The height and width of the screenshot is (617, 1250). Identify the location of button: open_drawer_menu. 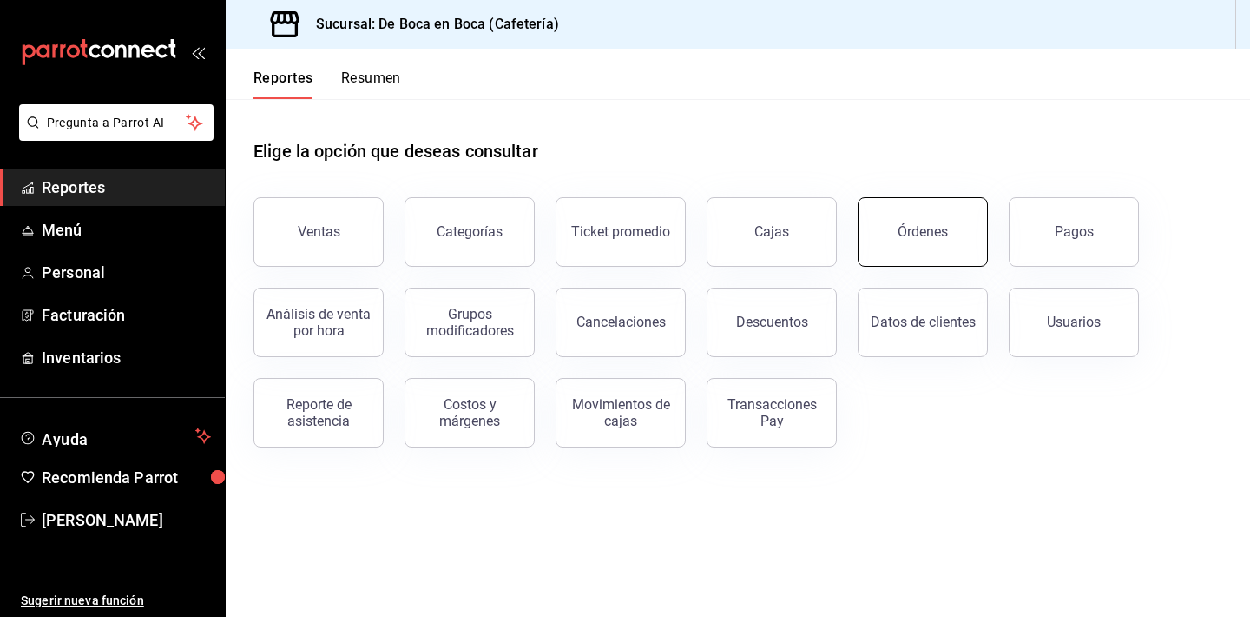
(198, 52).